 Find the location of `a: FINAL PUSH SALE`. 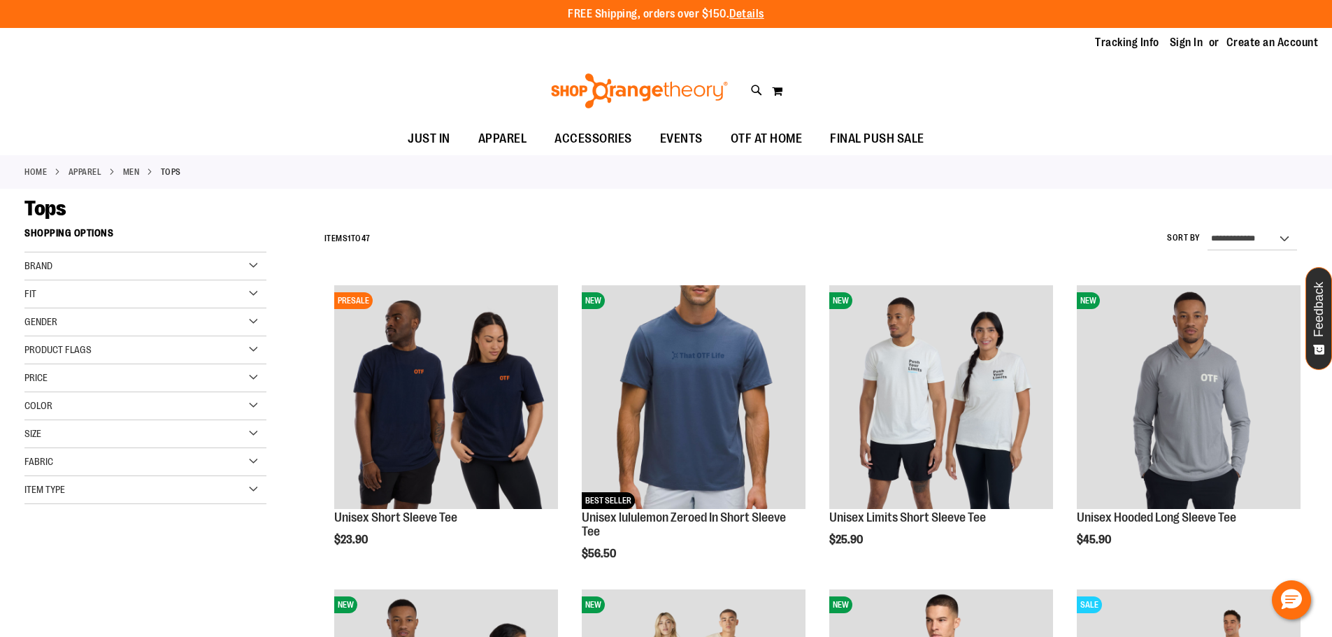

a: FINAL PUSH SALE is located at coordinates (877, 139).